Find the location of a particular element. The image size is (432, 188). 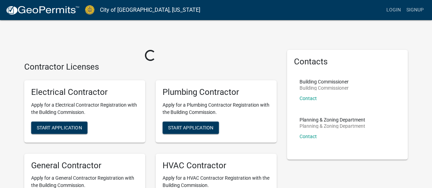

h4: Contractor Licenses is located at coordinates (151, 67).